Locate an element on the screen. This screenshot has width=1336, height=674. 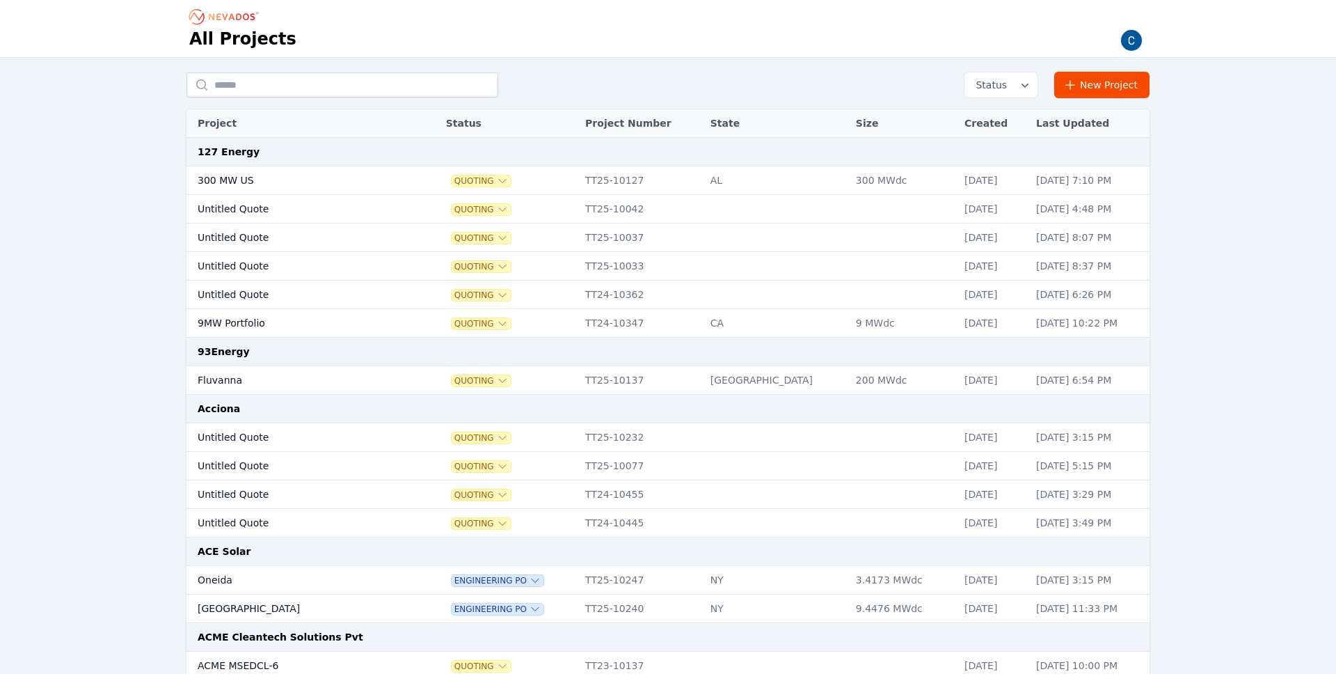
td: 300 MW US is located at coordinates (295, 180).